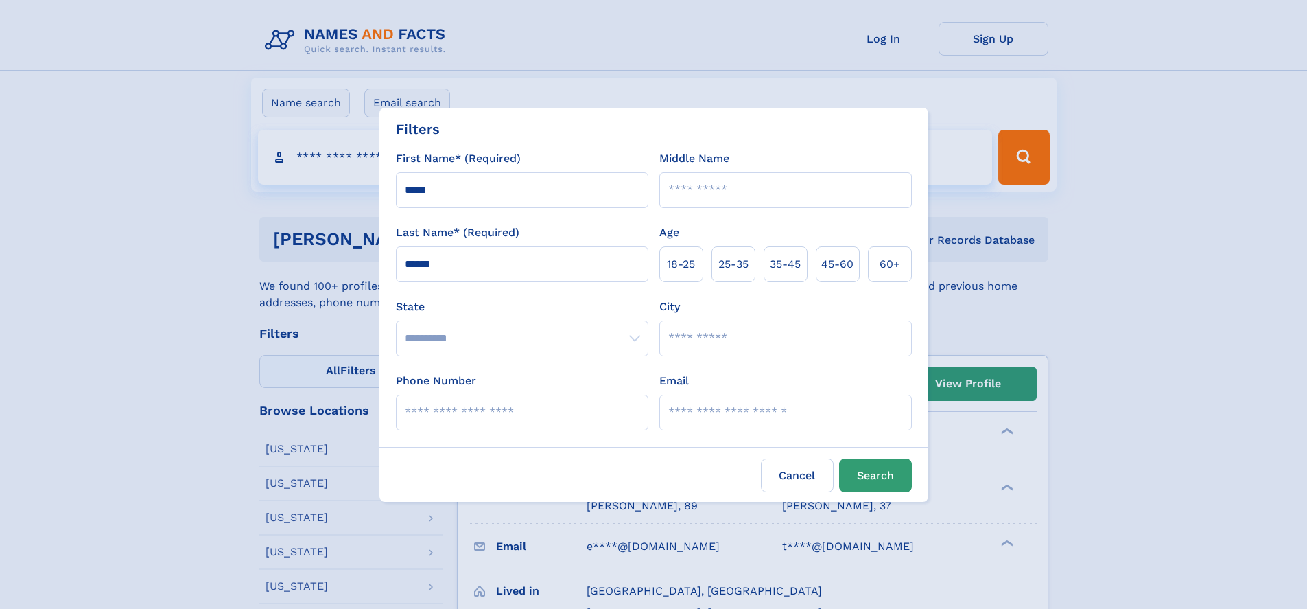 The image size is (1307, 609). What do you see at coordinates (522, 307) in the screenshot?
I see `label: State` at bounding box center [522, 307].